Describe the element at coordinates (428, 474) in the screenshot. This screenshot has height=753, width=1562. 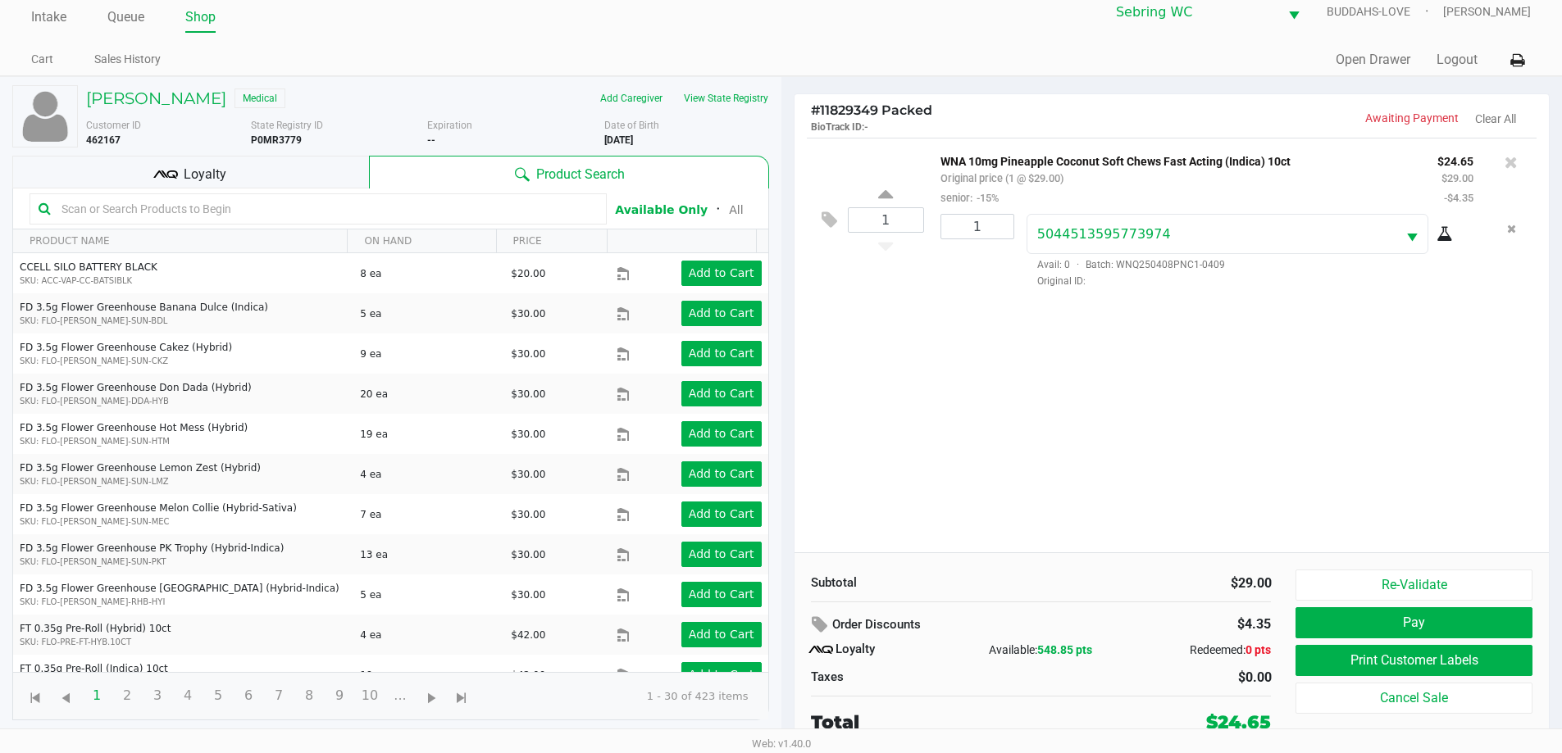
I see `td: 4 ea` at that location.